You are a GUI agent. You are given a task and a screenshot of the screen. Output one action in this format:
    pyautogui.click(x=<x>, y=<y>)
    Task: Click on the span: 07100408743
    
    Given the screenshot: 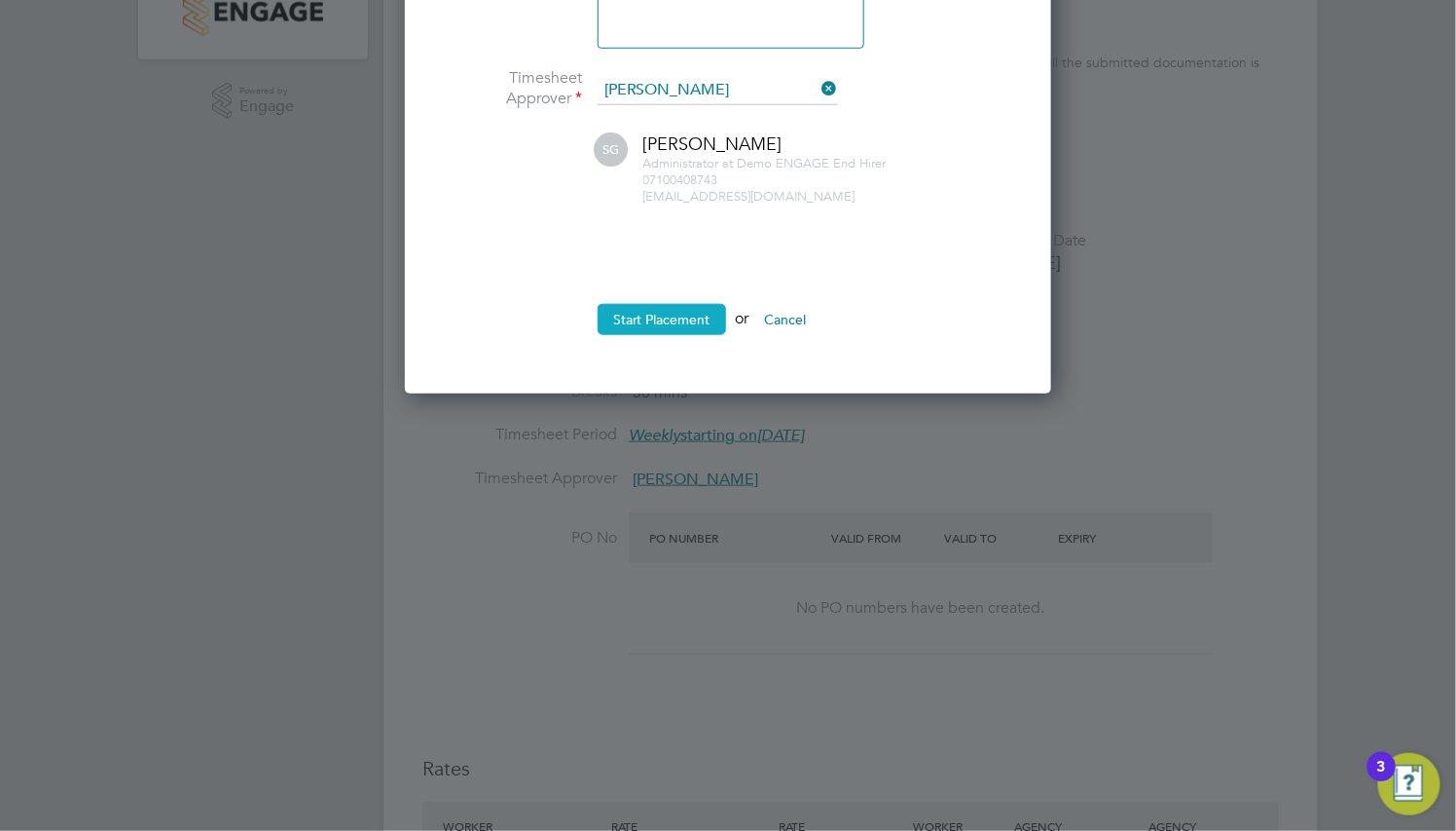 What is the action you would take?
    pyautogui.click(x=680, y=179)
    